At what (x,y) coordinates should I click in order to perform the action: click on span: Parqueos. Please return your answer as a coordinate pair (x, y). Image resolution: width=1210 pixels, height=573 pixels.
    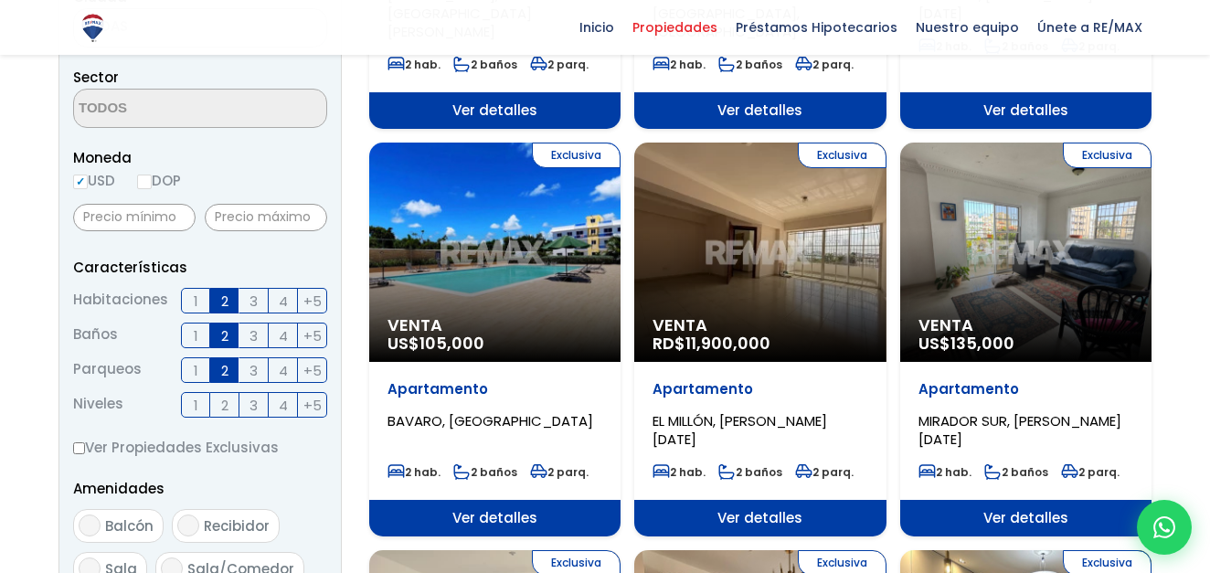
    Looking at the image, I should click on (107, 370).